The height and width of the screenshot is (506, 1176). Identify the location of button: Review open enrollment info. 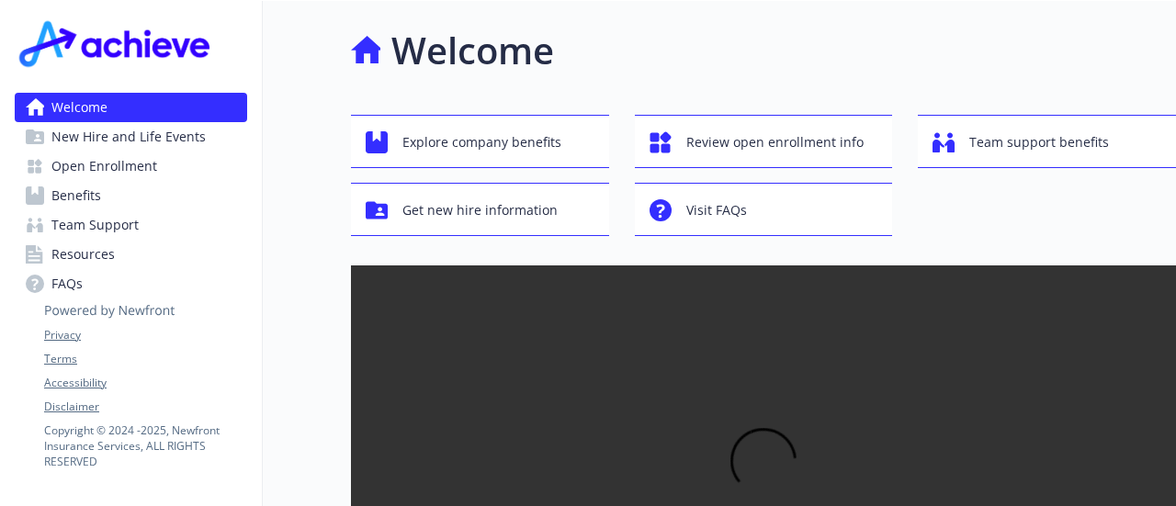
(763, 141).